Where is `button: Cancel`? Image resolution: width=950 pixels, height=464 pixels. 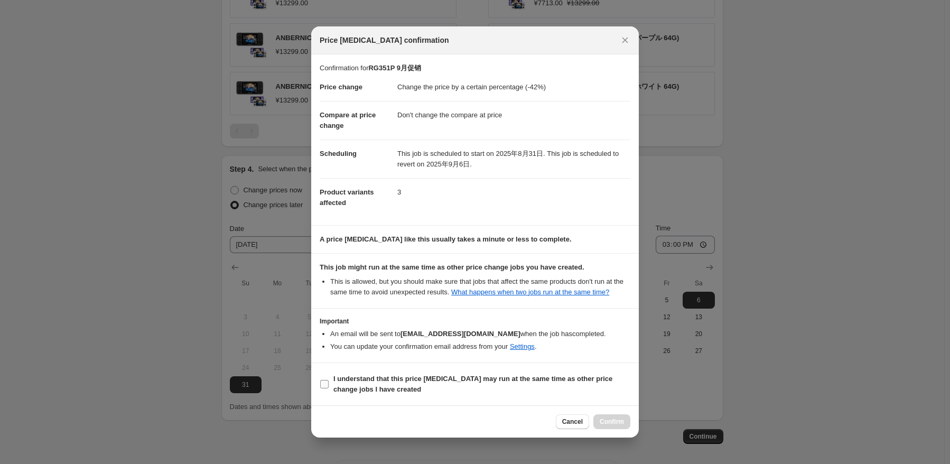
button: Cancel is located at coordinates (572, 422).